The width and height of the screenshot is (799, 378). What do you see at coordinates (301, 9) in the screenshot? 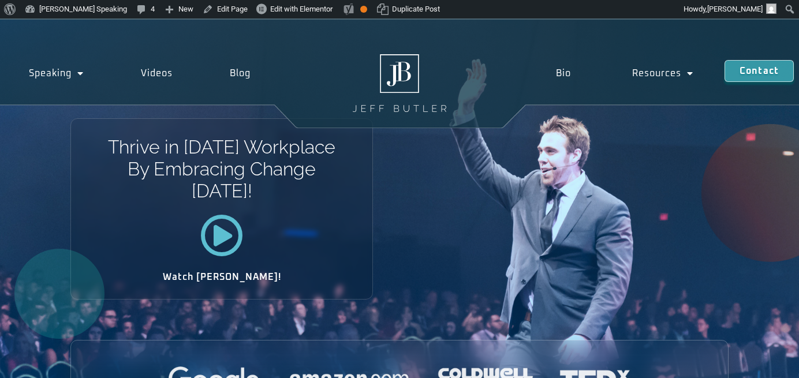
I see `span: Edit with Elementor` at bounding box center [301, 9].